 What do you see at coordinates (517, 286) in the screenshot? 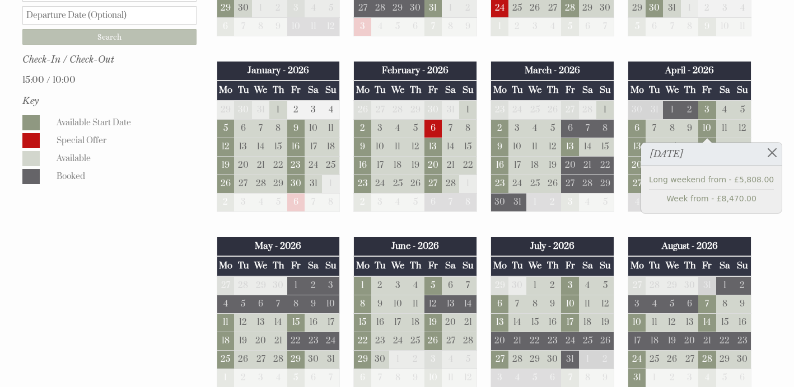
I see `td: 30` at bounding box center [517, 286].